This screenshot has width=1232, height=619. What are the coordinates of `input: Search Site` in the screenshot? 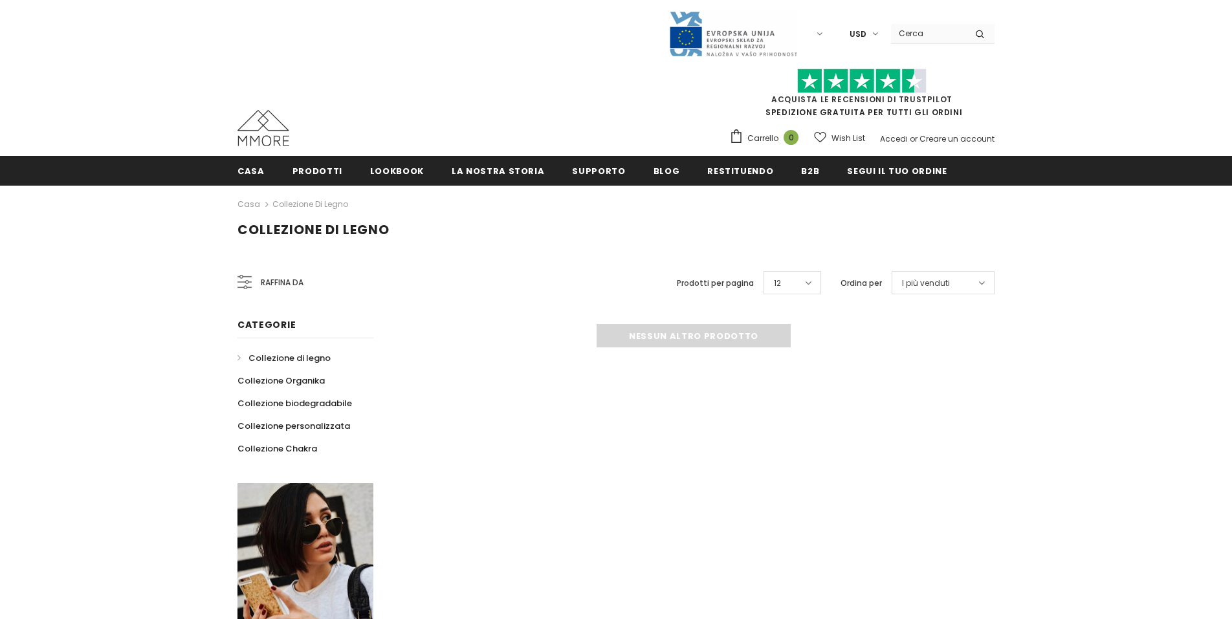 It's located at (928, 33).